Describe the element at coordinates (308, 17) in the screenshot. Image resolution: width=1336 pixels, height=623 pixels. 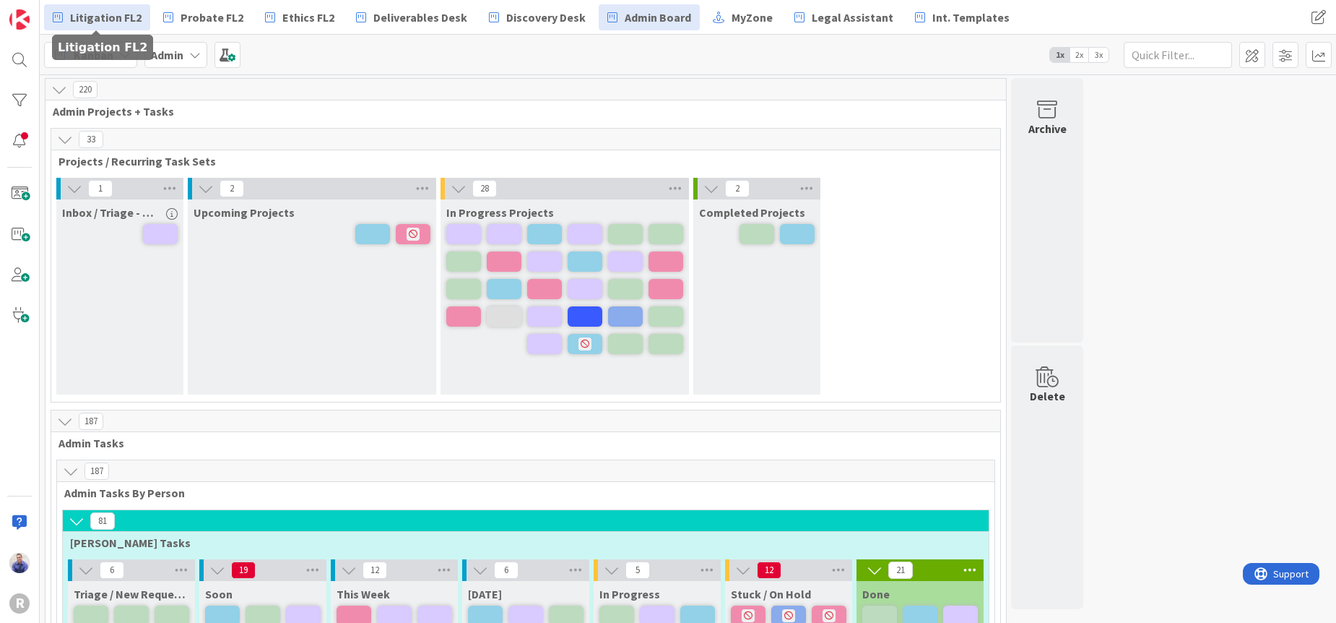
I see `span: Ethics FL2` at that location.